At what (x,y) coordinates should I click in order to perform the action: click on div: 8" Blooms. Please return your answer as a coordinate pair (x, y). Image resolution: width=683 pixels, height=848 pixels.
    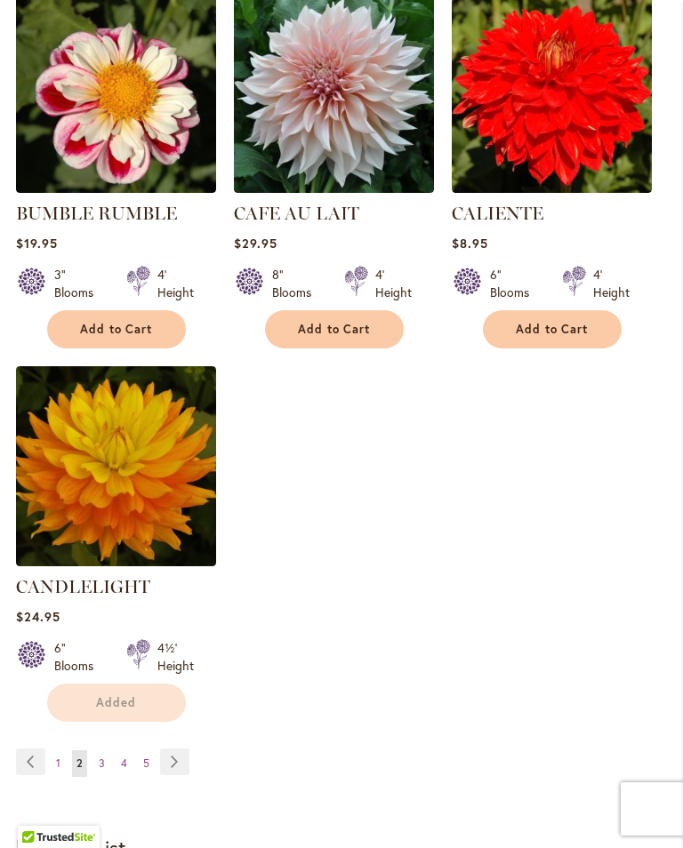
    Looking at the image, I should click on (297, 284).